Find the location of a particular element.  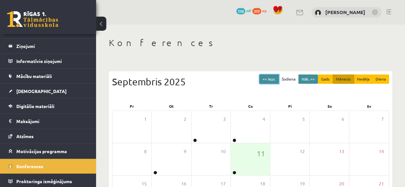

a: Digitālie materiāli is located at coordinates (48, 106).